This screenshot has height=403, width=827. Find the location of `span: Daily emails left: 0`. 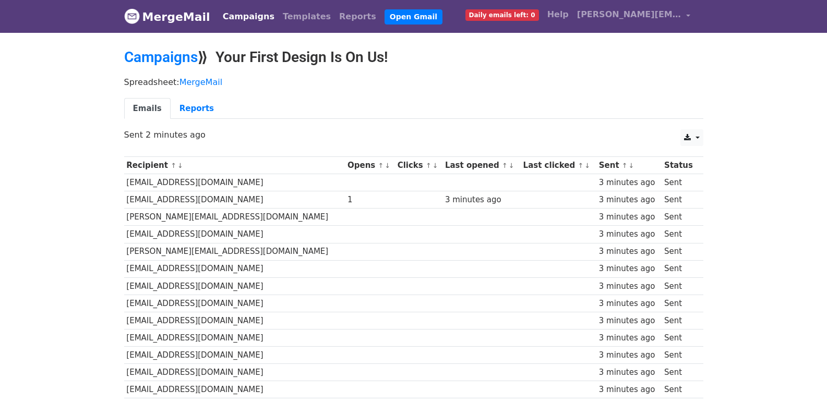

span: Daily emails left: 0 is located at coordinates (502, 15).